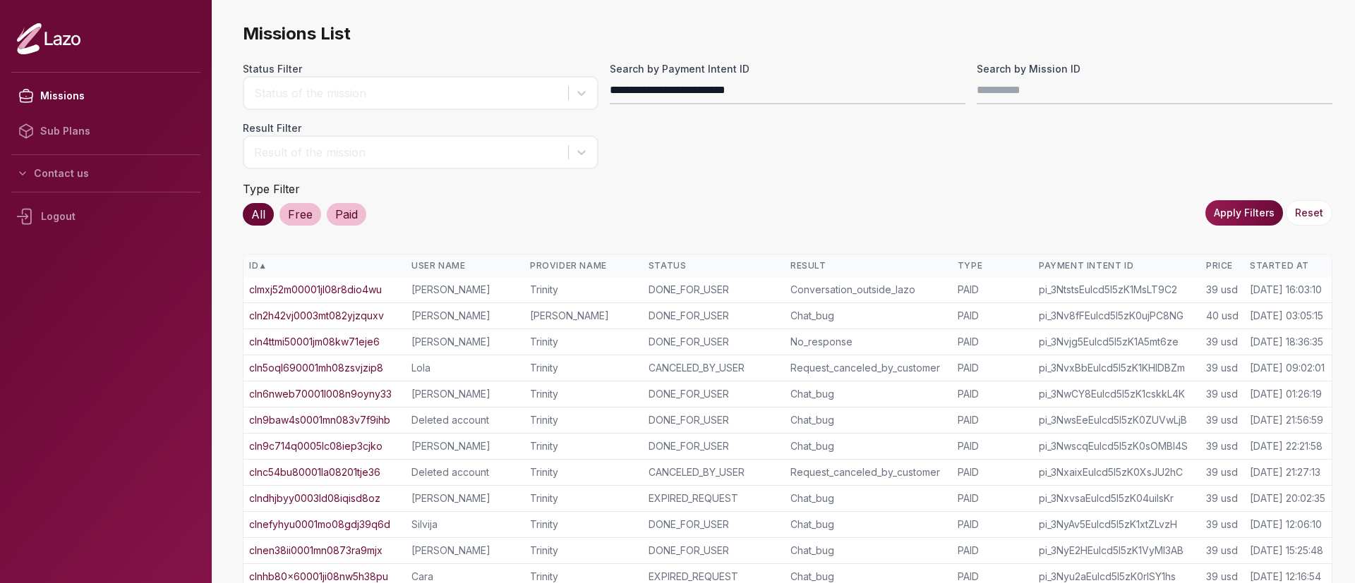 The image size is (1355, 583). Describe the element at coordinates (713, 368) in the screenshot. I see `div: CANCELED_BY_USER` at that location.